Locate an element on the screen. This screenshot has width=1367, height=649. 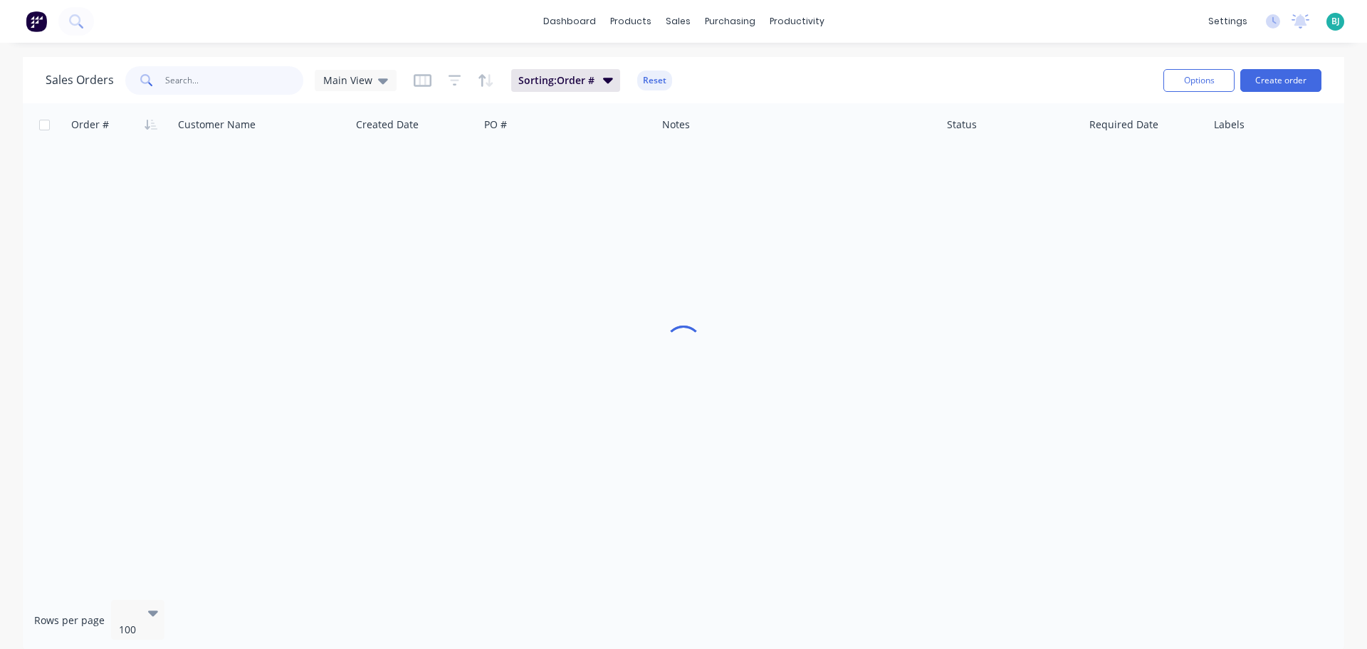
div: sales is located at coordinates (678, 21).